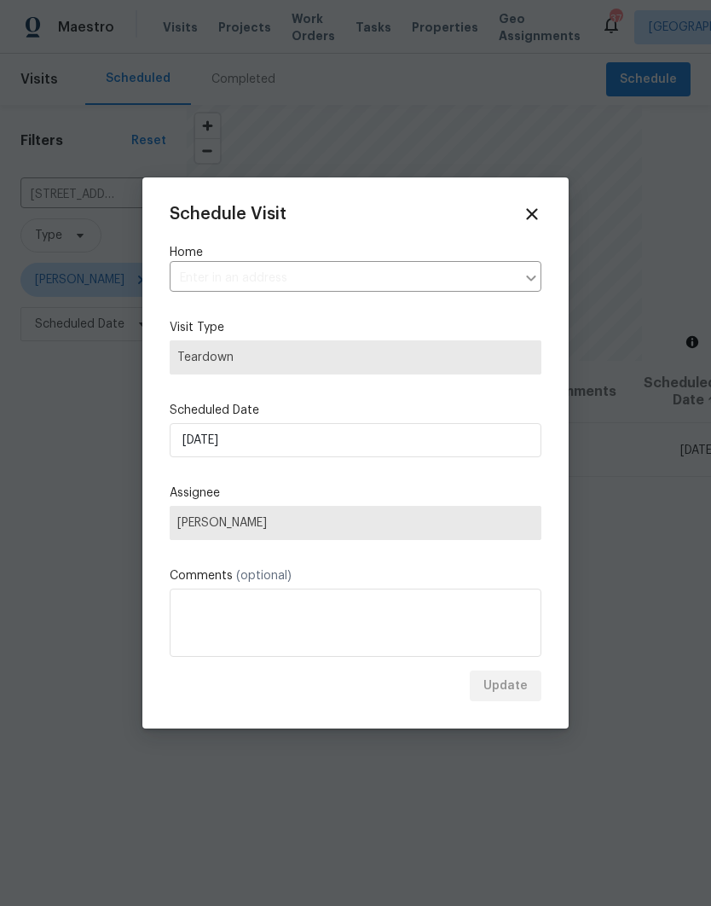 The width and height of the screenshot is (711, 906). Describe the element at coordinates (264, 576) in the screenshot. I see `span: (optional)` at that location.